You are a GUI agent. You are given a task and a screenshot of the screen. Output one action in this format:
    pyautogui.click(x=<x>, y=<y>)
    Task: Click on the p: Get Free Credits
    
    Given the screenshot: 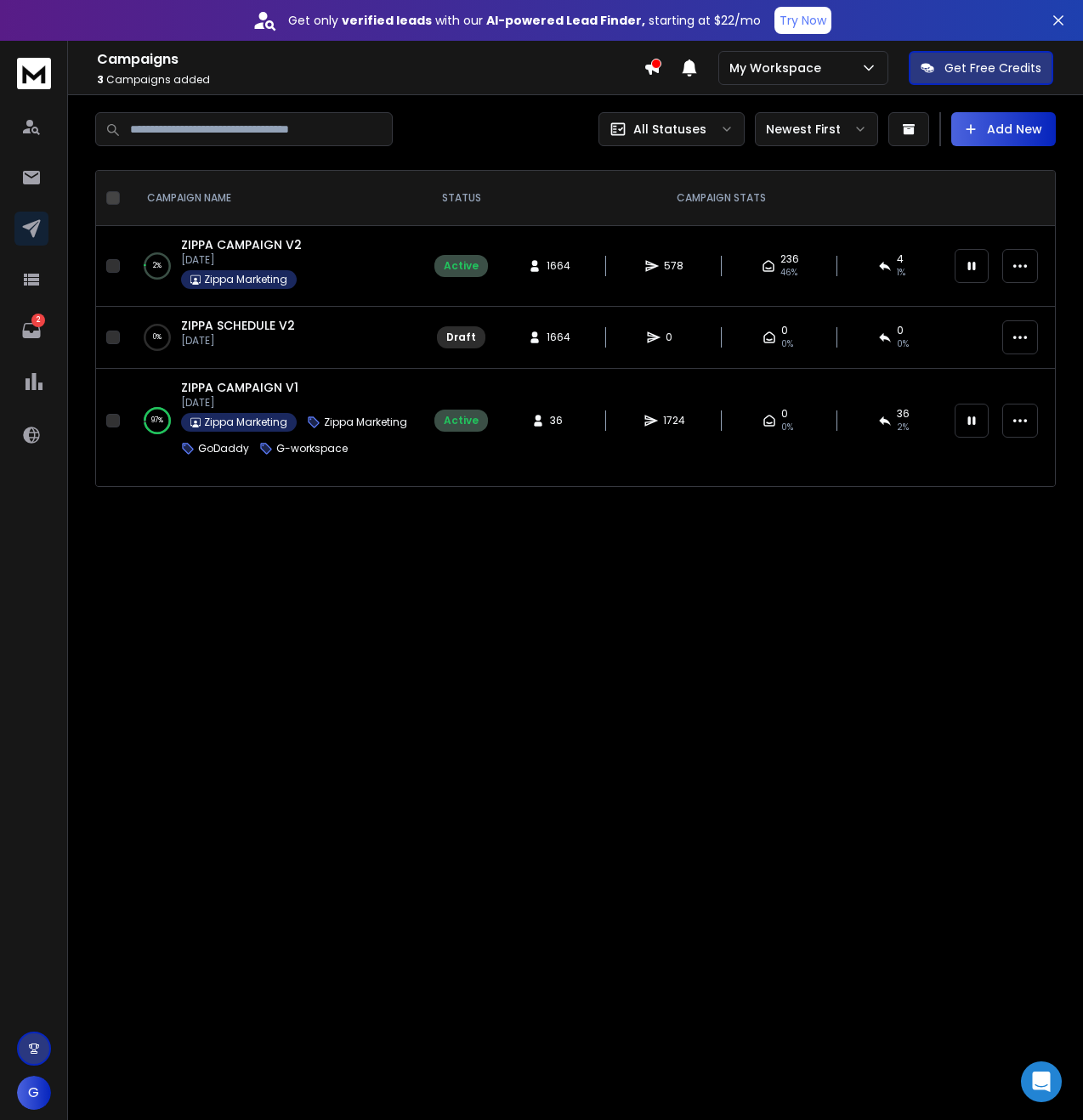 What is the action you would take?
    pyautogui.click(x=993, y=68)
    